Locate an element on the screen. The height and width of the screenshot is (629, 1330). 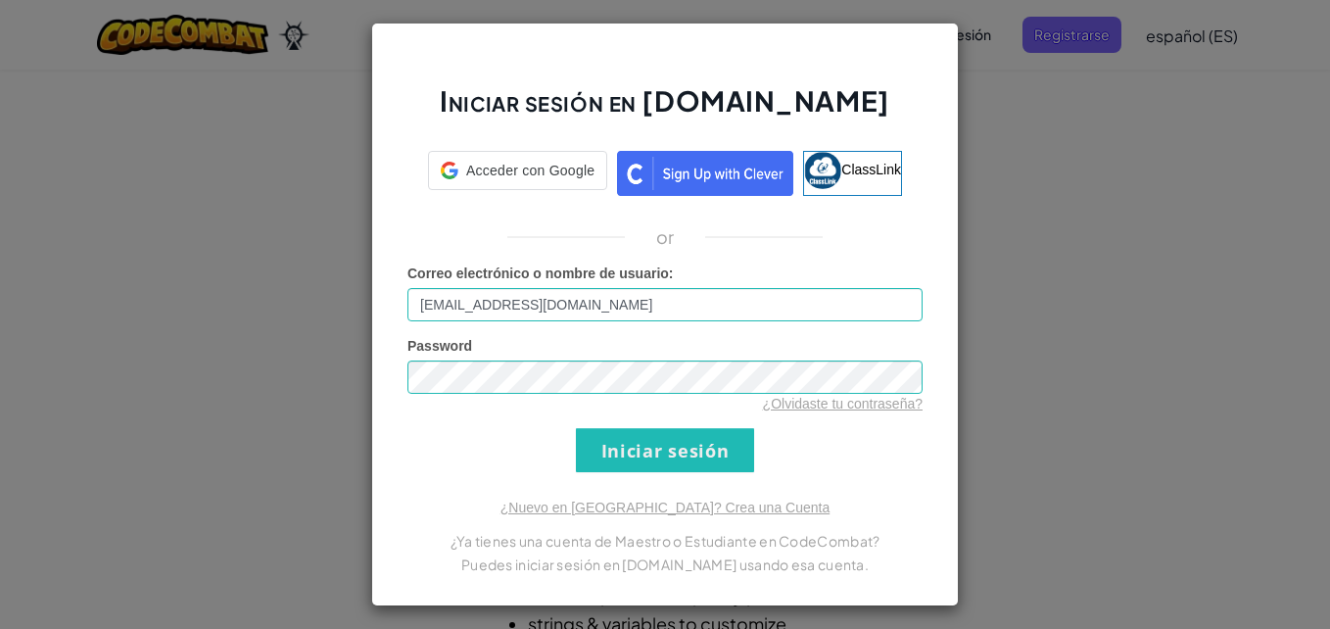
span: Acceder con Google is located at coordinates (530, 170).